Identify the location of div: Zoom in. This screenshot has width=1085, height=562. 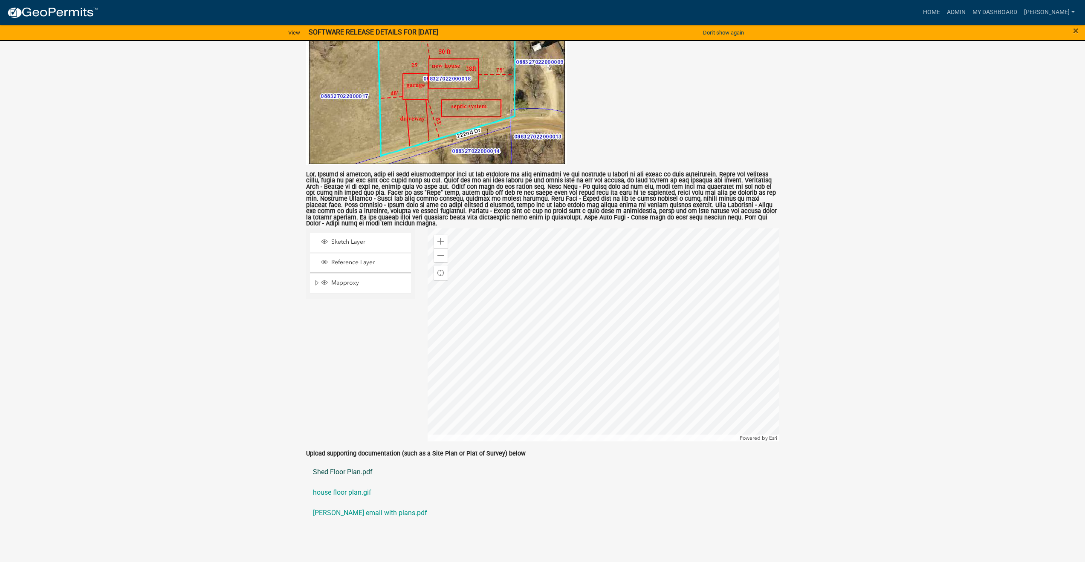
(441, 242).